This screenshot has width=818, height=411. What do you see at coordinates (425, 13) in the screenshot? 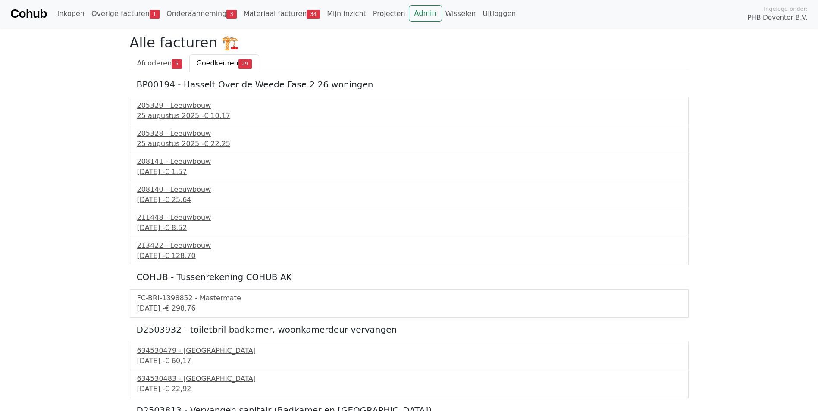
I see `a: Admin` at bounding box center [425, 13].